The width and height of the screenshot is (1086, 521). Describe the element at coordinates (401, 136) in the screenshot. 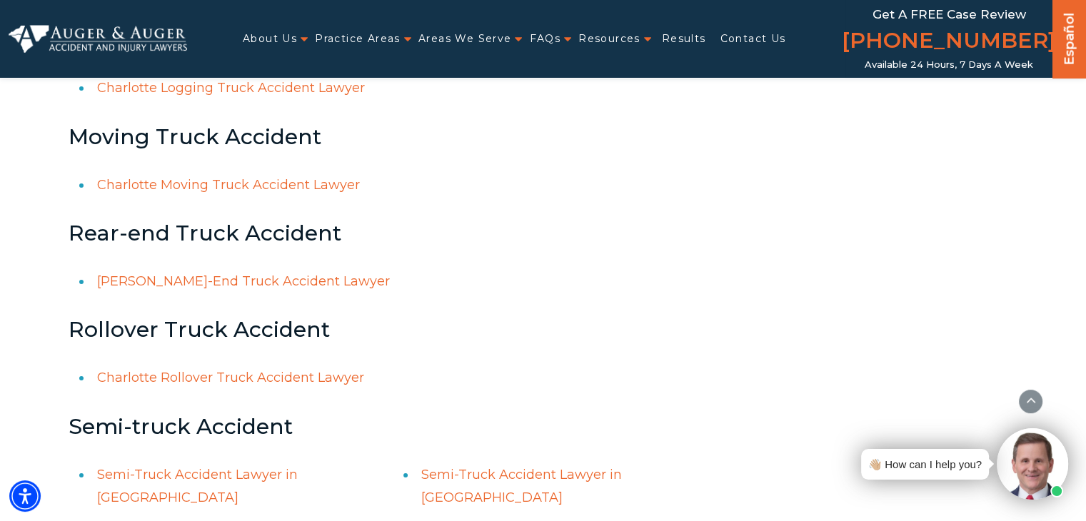

I see `h3: Moving Truck Accident` at that location.